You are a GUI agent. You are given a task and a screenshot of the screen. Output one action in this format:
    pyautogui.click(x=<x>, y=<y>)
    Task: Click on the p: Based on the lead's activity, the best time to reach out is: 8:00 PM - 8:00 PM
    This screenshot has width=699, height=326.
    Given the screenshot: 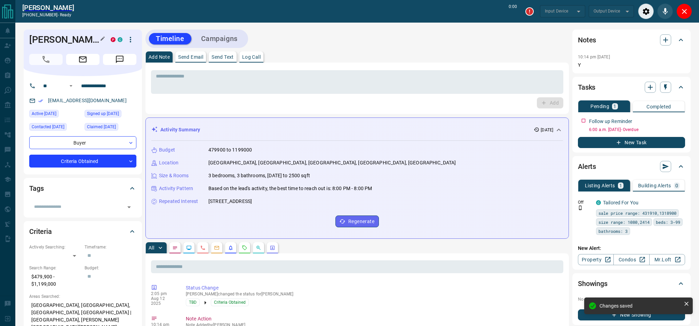 What is the action you would take?
    pyautogui.click(x=290, y=188)
    